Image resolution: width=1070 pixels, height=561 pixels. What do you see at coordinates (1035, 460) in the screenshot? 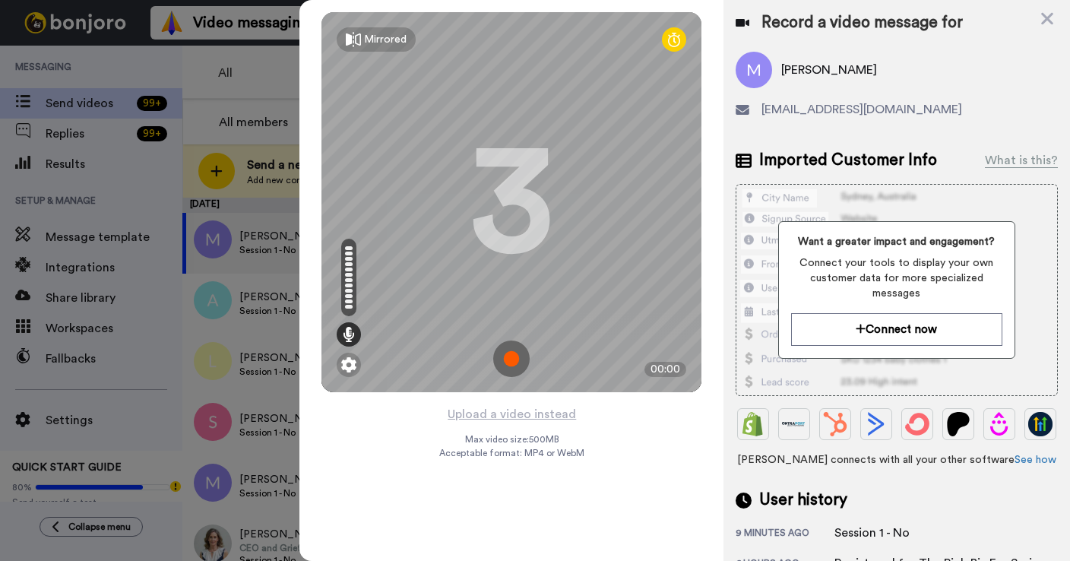
I see `a: See how` at bounding box center [1035, 460].